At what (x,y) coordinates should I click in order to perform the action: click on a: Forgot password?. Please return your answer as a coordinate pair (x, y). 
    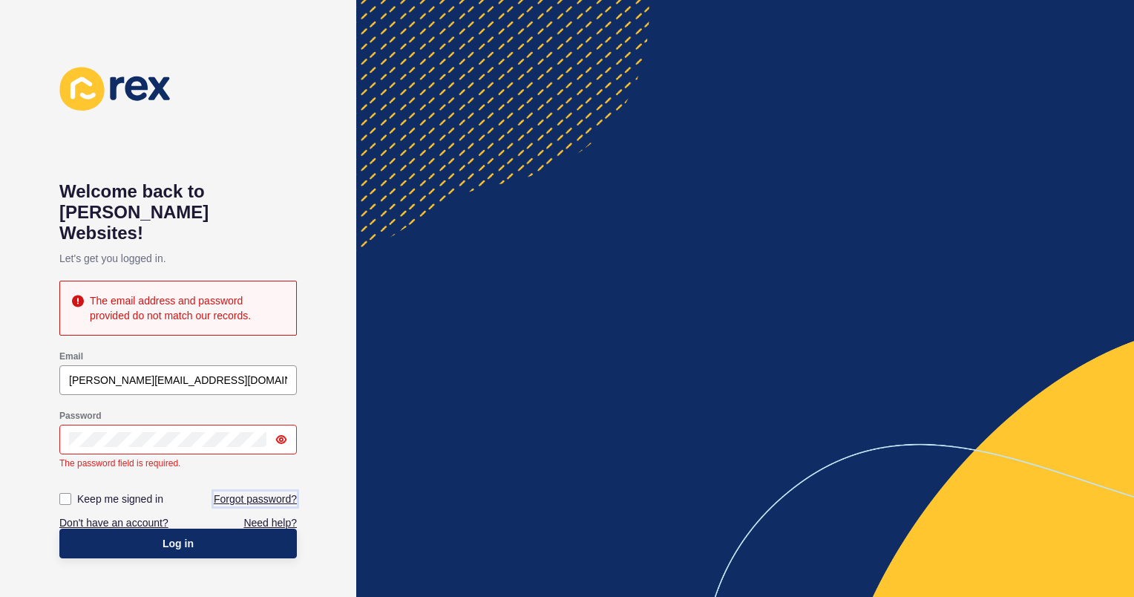
    Looking at the image, I should click on (255, 499).